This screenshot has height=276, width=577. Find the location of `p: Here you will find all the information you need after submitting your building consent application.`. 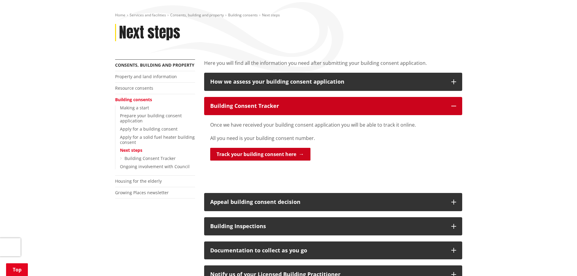

p: Here you will find all the information you need after submitting your building consent application. is located at coordinates (333, 63).